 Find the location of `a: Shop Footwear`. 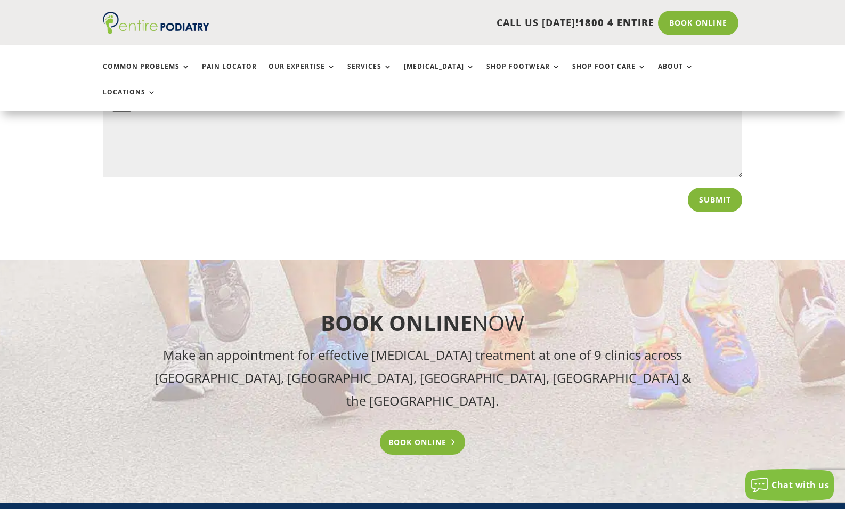

a: Shop Footwear is located at coordinates (523, 74).